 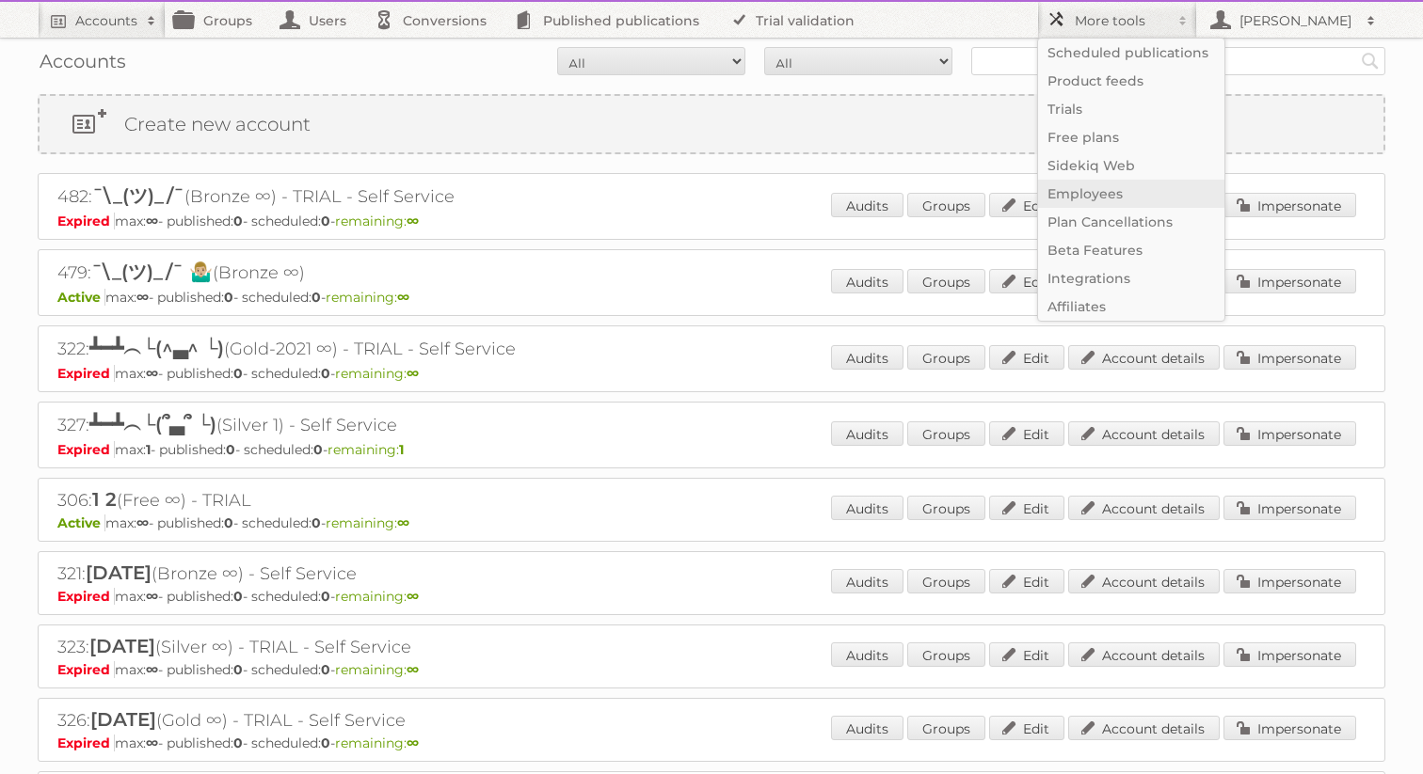 I want to click on h2: 321: (Bronze ∞) - Self Service, so click(x=387, y=574).